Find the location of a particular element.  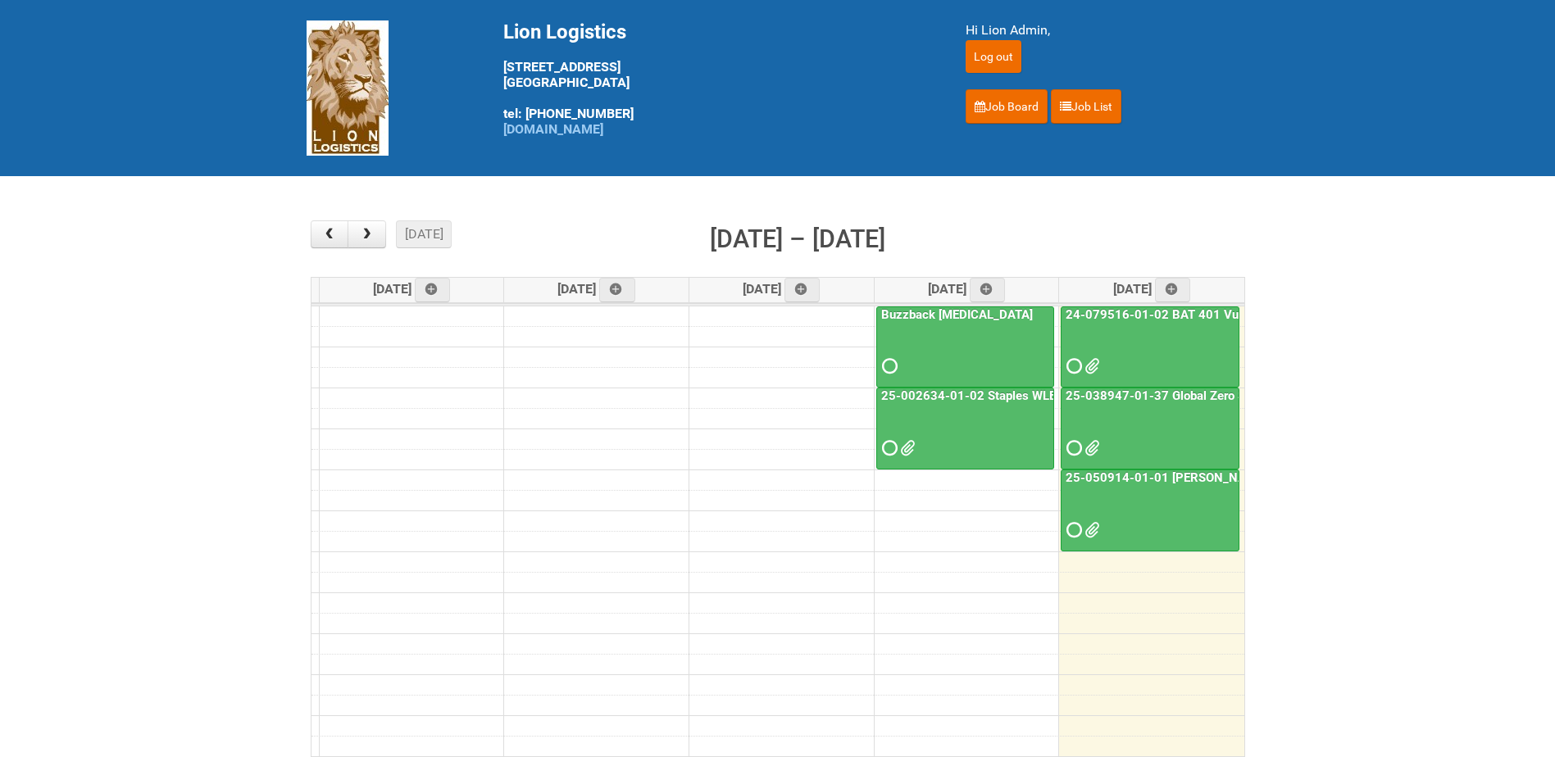

span: Lion Logistics is located at coordinates (565, 32).